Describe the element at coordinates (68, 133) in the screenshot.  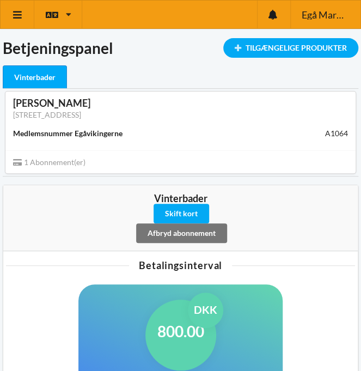
I see `div: Medlemsnummer Egåvikingerne` at that location.